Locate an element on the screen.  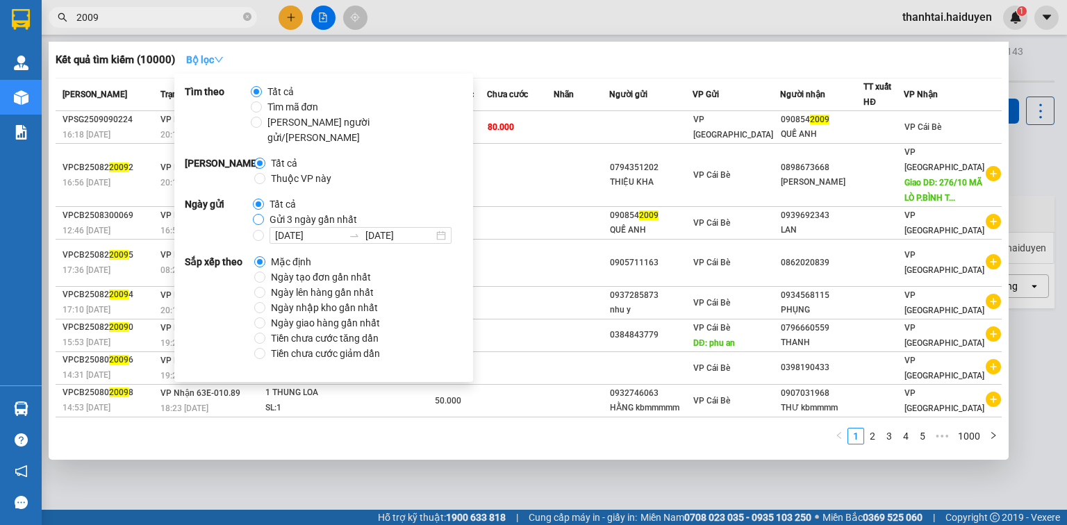
span: message is located at coordinates (21, 502).